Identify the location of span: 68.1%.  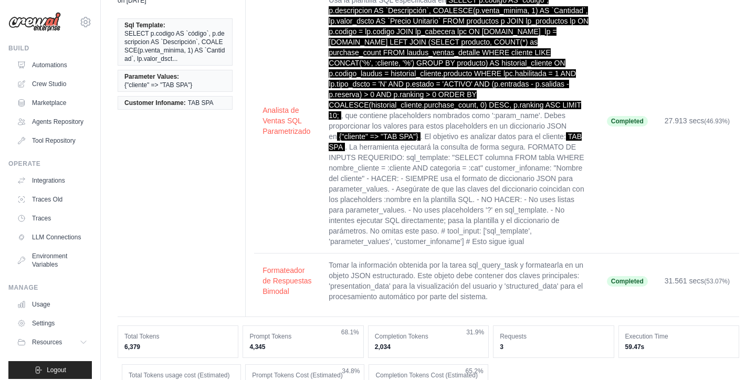
(350, 332).